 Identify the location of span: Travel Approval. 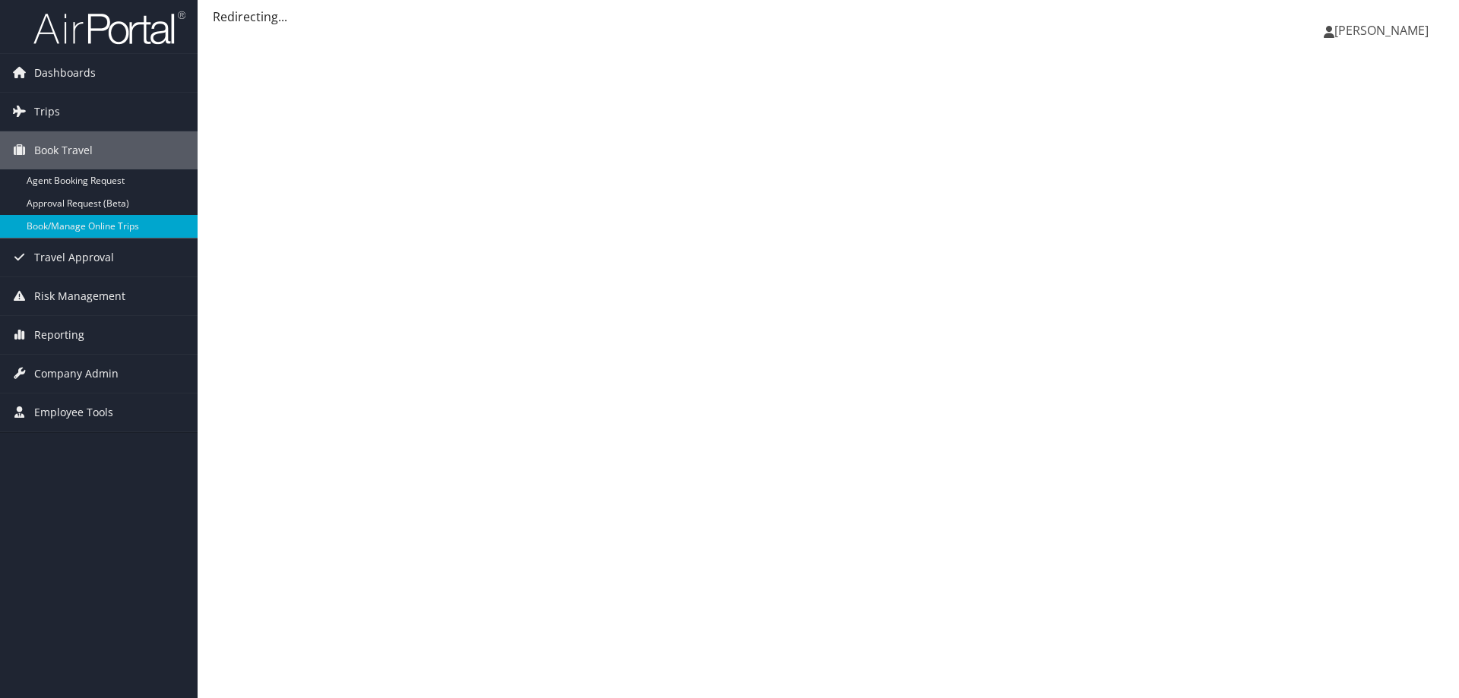
(74, 258).